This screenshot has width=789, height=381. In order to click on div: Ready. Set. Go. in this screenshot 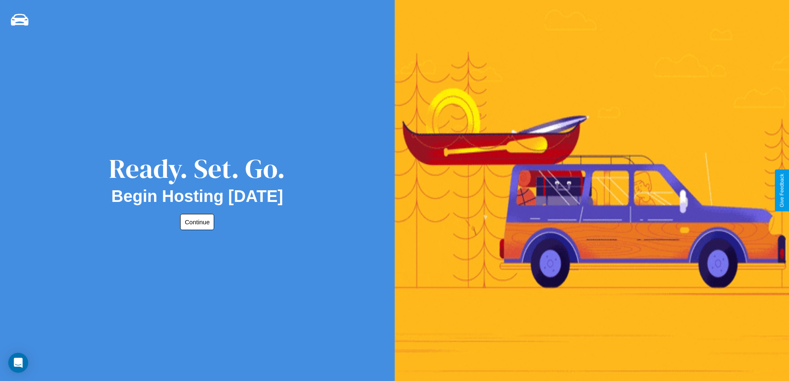, I will do `click(197, 168)`.